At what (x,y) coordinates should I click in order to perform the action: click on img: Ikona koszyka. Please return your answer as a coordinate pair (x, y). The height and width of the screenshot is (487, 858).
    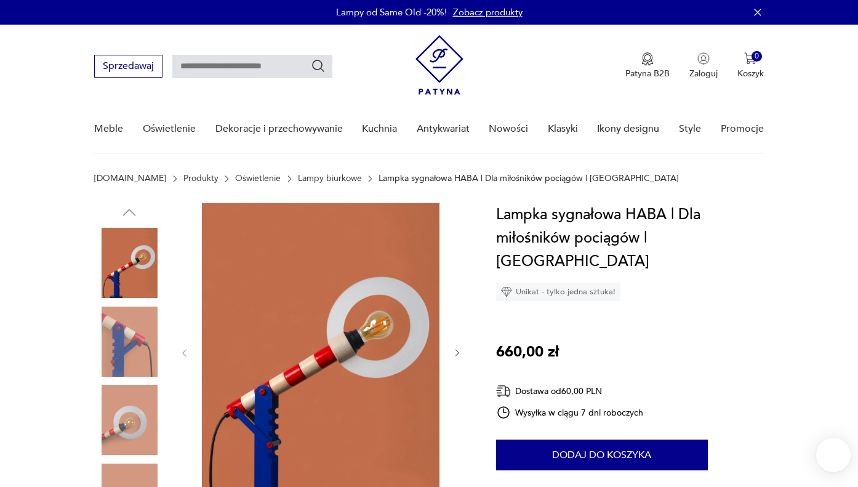
    Looking at the image, I should click on (750, 58).